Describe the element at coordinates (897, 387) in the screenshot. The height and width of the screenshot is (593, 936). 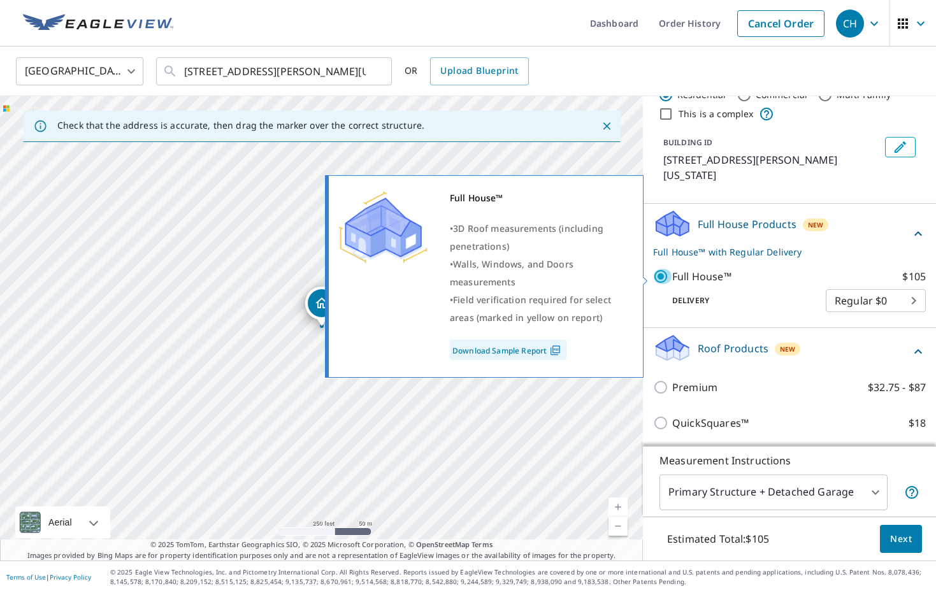
I see `p: $32.75 - $87` at that location.